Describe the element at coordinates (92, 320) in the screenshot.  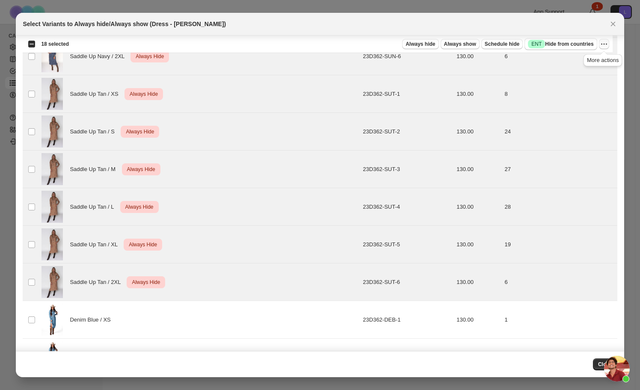
I see `span: Denim Blue / XS` at that location.